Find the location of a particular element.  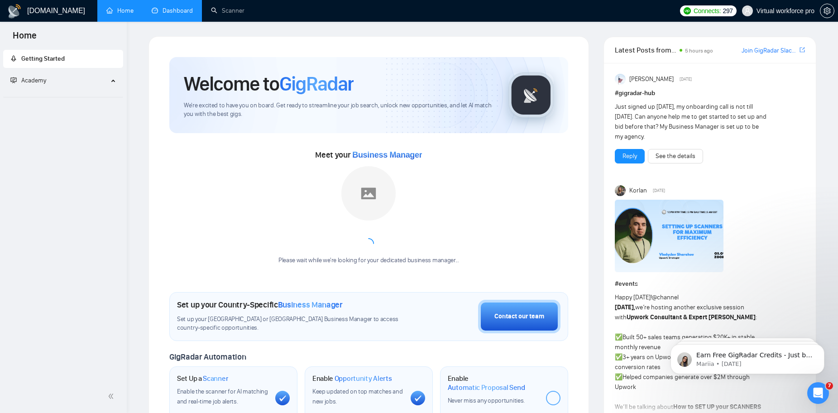

a: setting is located at coordinates (828, 11).